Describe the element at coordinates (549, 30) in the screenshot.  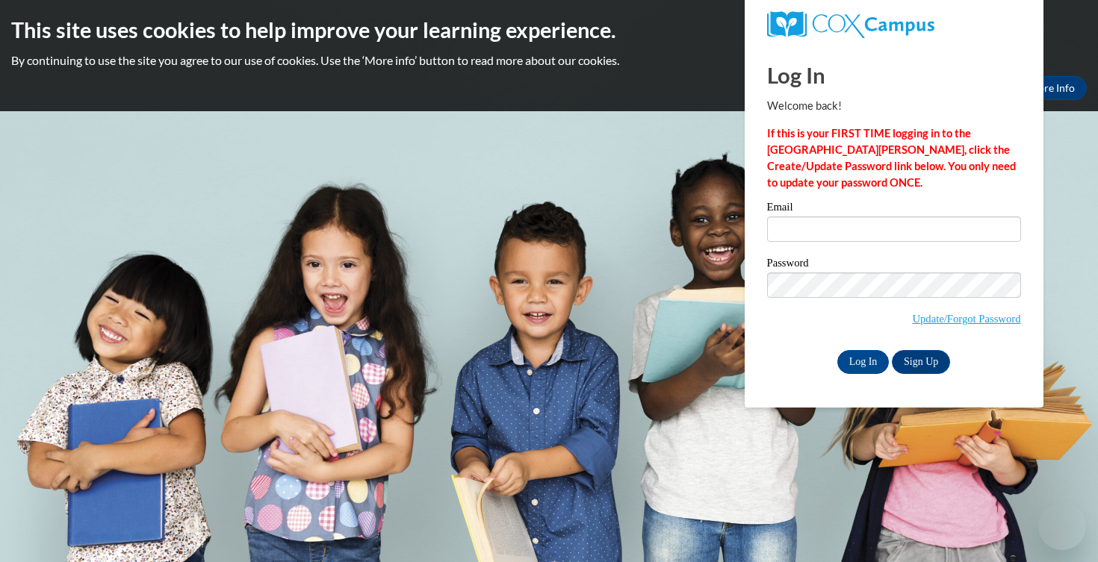
I see `h2: This site uses cookies to help improve your learning experience.` at that location.